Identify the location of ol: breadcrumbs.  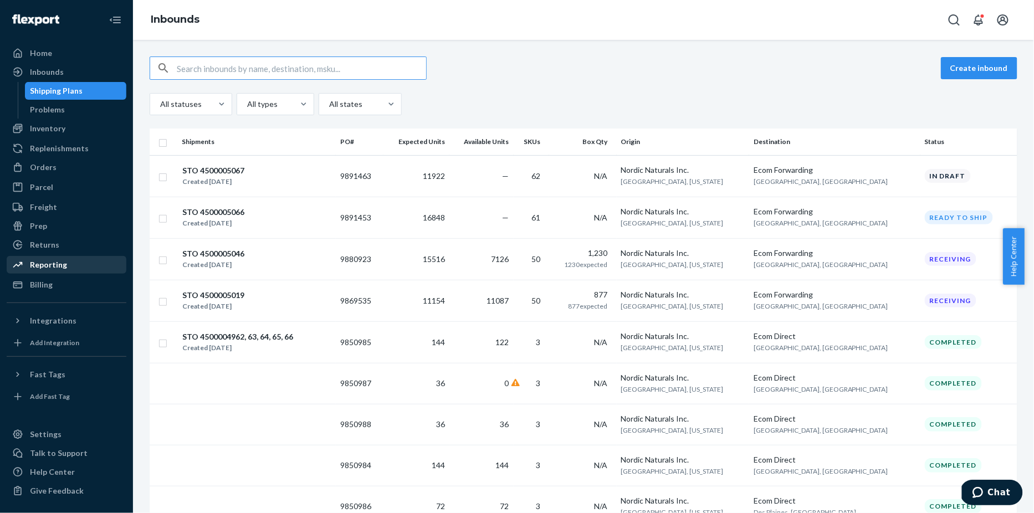
(175, 20).